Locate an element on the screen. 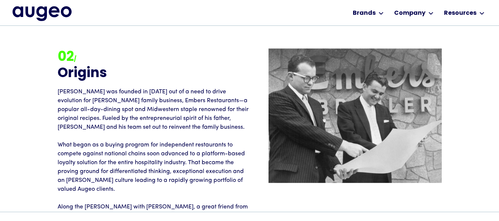  strong: 02 is located at coordinates (66, 58).